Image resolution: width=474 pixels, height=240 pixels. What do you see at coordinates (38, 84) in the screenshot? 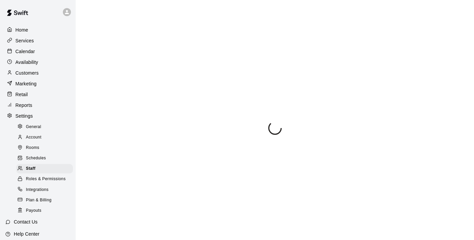
I see `a: Marketing` at bounding box center [38, 84].